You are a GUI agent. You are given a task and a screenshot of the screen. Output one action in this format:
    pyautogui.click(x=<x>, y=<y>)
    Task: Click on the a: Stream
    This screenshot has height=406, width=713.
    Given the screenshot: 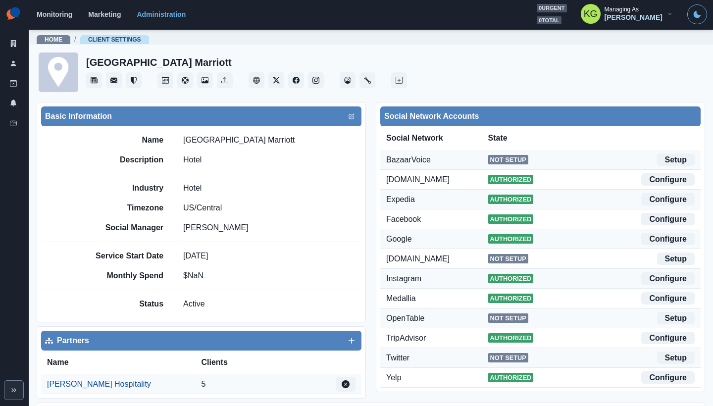 What is the action you would take?
    pyautogui.click(x=94, y=80)
    